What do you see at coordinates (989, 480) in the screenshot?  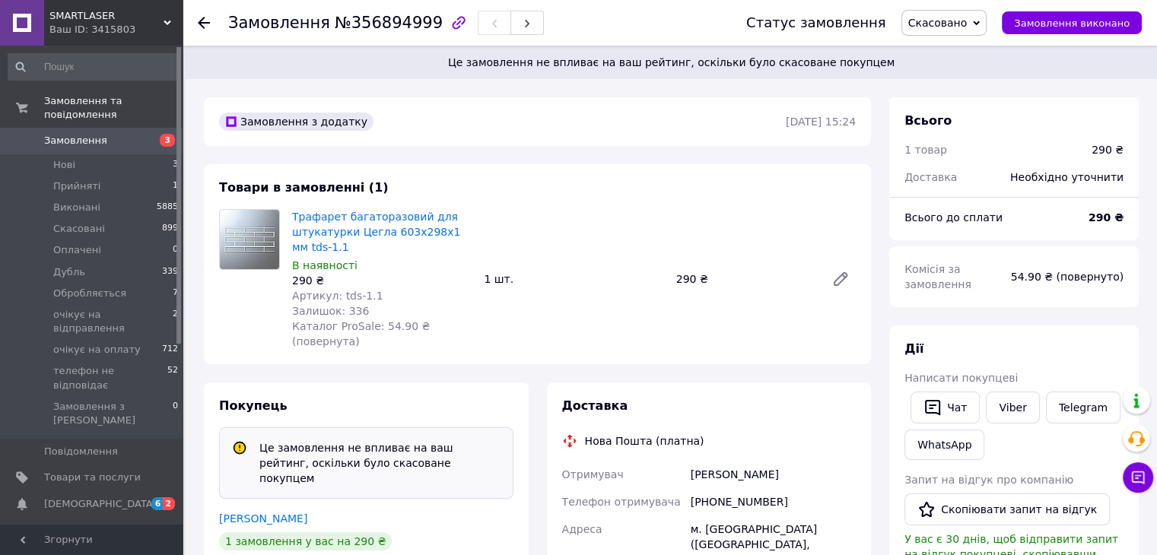 I see `span: Запит на відгук про компанію` at bounding box center [989, 480].